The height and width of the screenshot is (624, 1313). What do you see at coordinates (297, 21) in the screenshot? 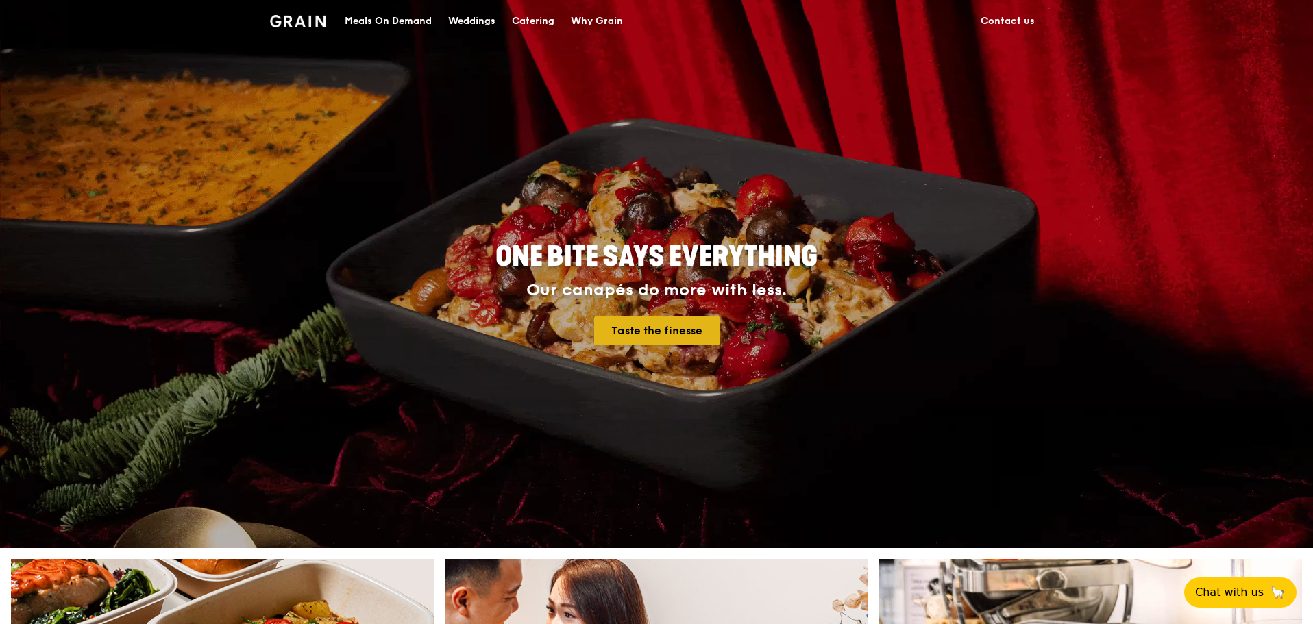
I see `img: Grain` at bounding box center [297, 21].